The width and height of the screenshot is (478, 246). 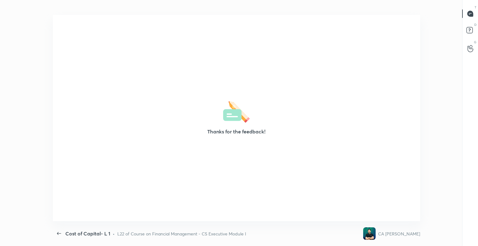 What do you see at coordinates (369, 234) in the screenshot?
I see `img: ca7781c0cd004cf9965ef68f0d4daeb9.jpg` at bounding box center [369, 234].